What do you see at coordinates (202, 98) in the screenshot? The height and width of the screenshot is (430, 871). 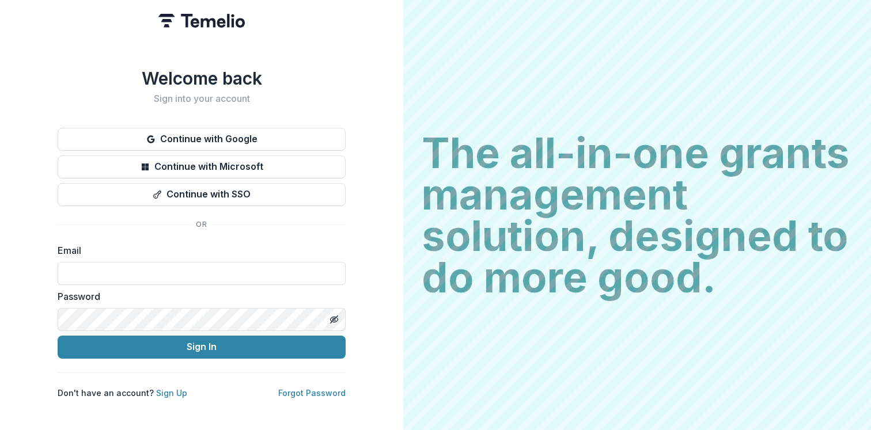 I see `h2: Sign into your account` at bounding box center [202, 98].